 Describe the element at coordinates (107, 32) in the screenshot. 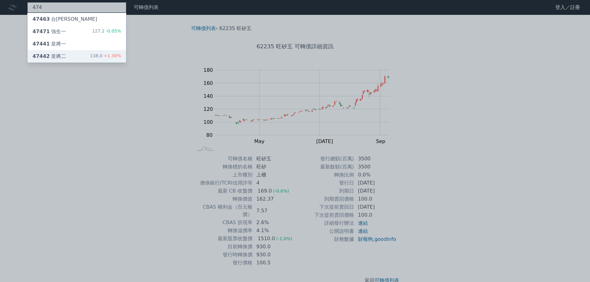

I see `div: 127.2` at that location.